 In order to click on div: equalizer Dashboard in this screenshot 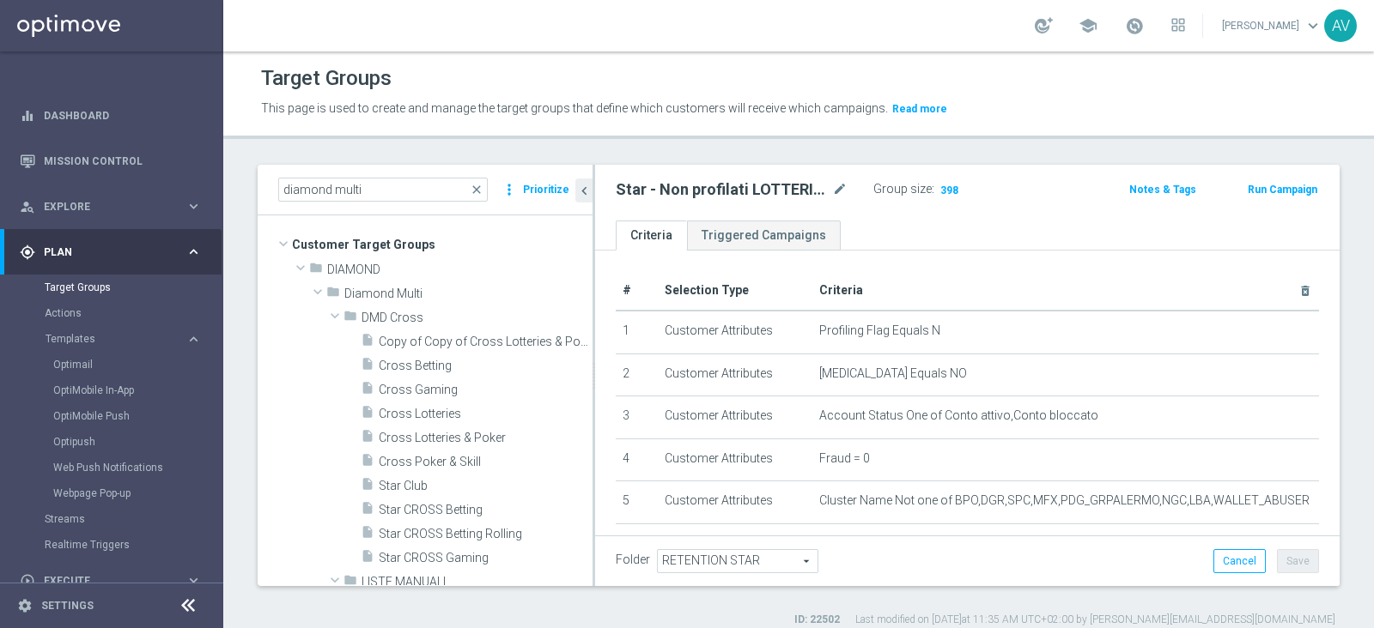, I will do `click(111, 116)`.